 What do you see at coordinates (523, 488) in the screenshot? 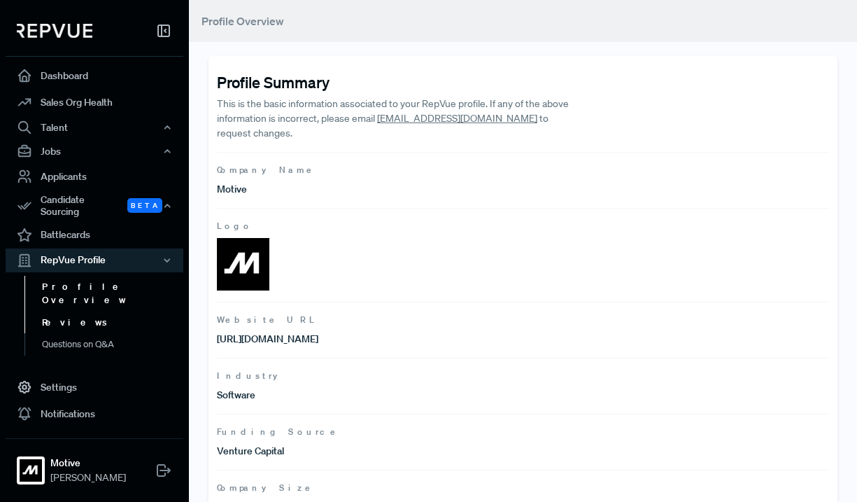
I see `span: Company Size` at bounding box center [523, 488].